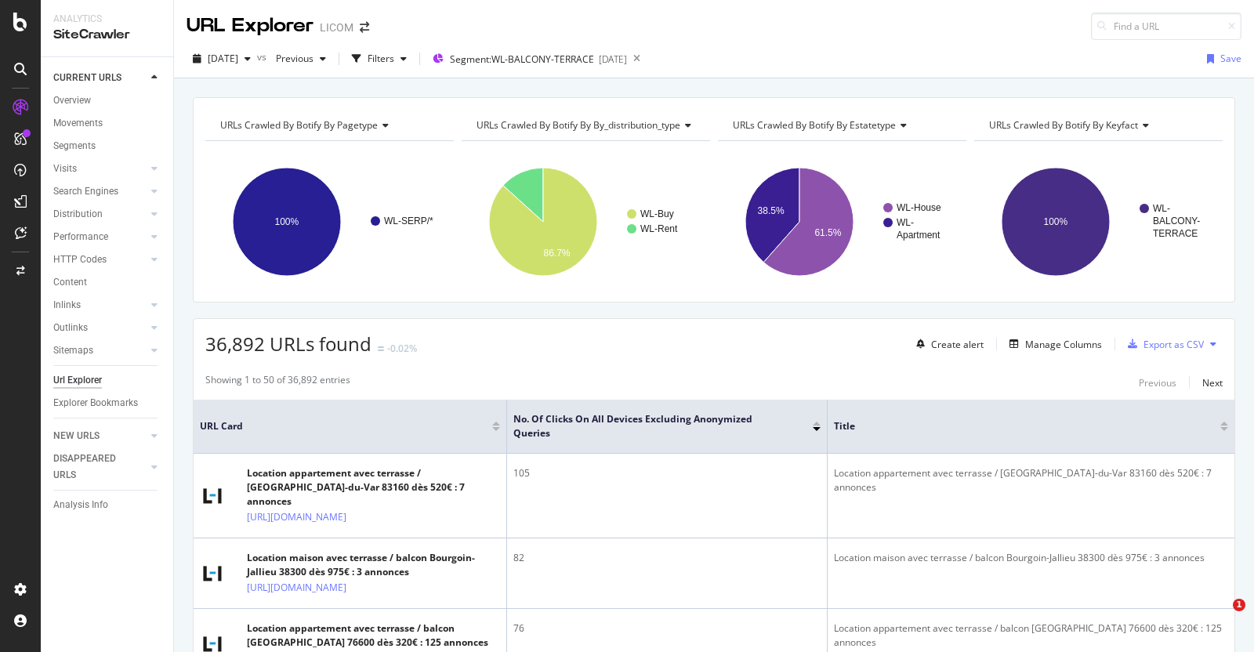 The height and width of the screenshot is (652, 1254). What do you see at coordinates (1098, 125) in the screenshot?
I see `h4: URLs Crawled By Botify By keyfact` at bounding box center [1098, 125].